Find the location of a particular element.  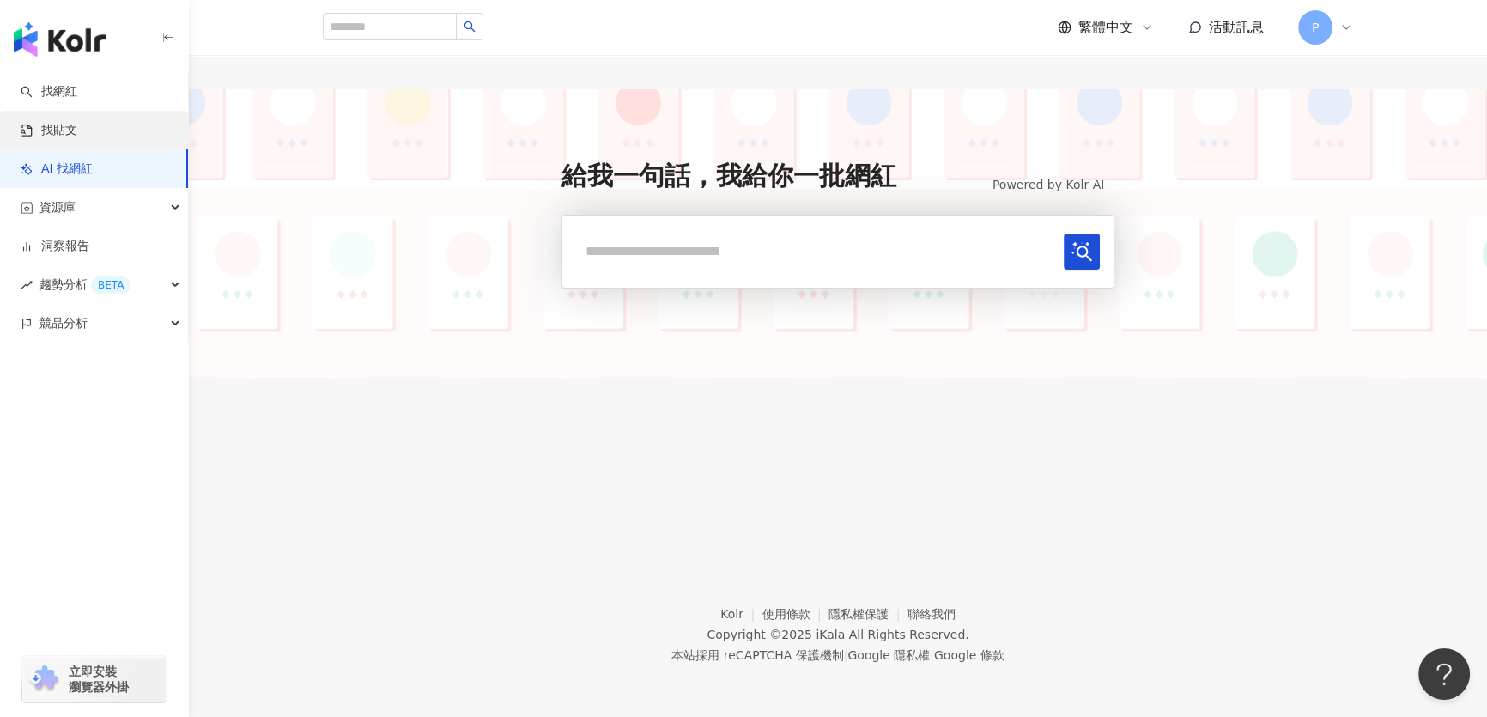

a: Google 隱私權 is located at coordinates (889, 655).